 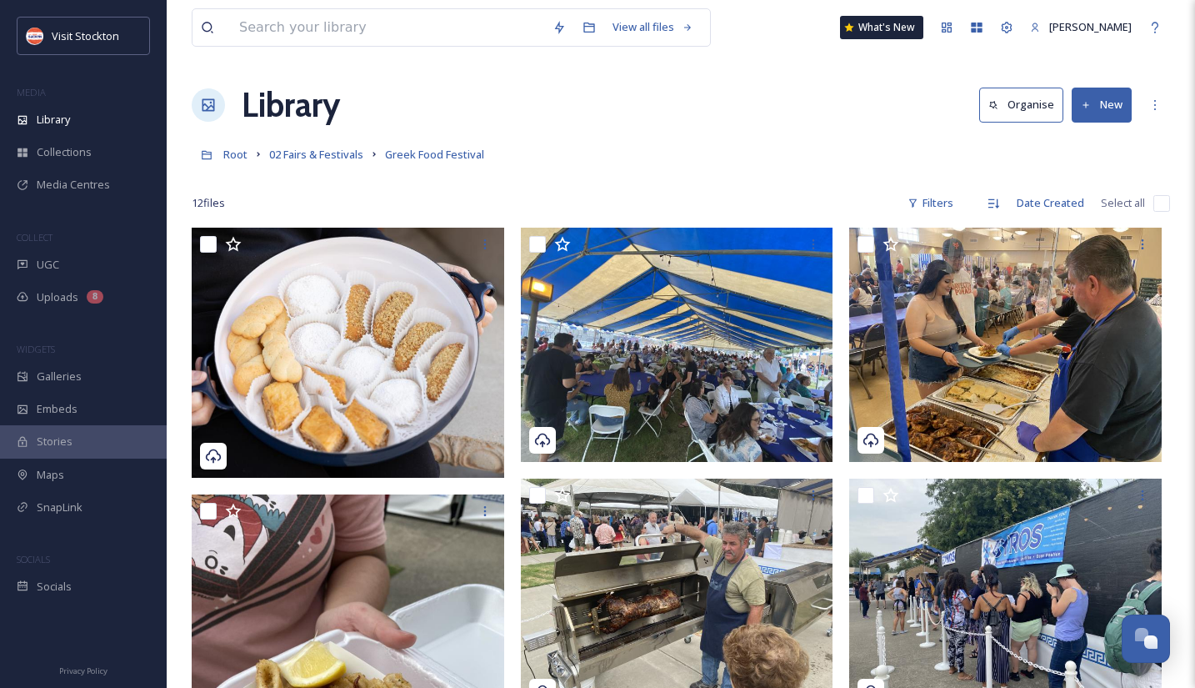 What do you see at coordinates (388, 28) in the screenshot?
I see `input: Search your library` at bounding box center [388, 28].